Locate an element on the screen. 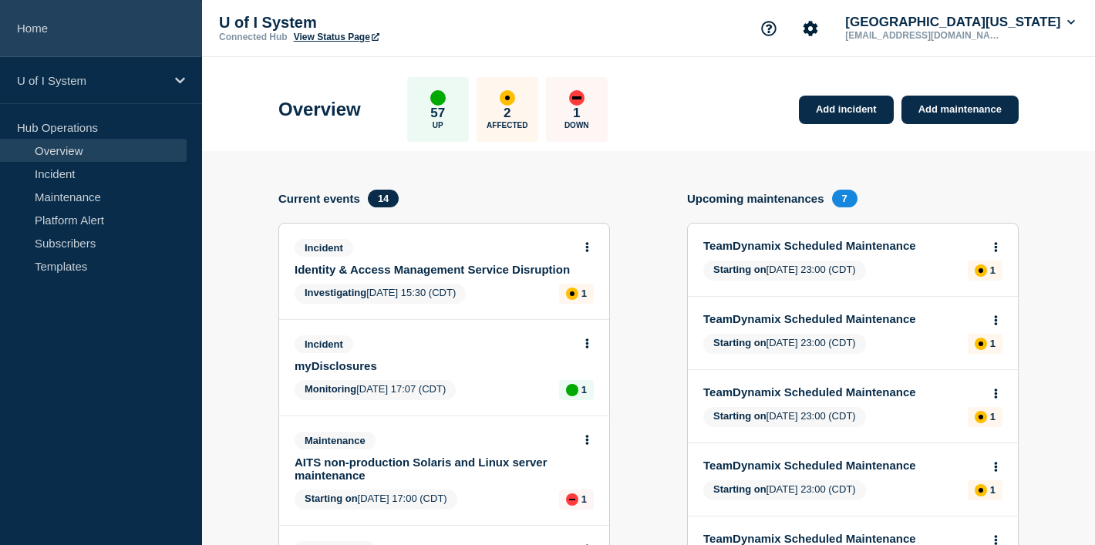 This screenshot has width=1095, height=545. h4: Upcoming maintenances is located at coordinates (756, 198).